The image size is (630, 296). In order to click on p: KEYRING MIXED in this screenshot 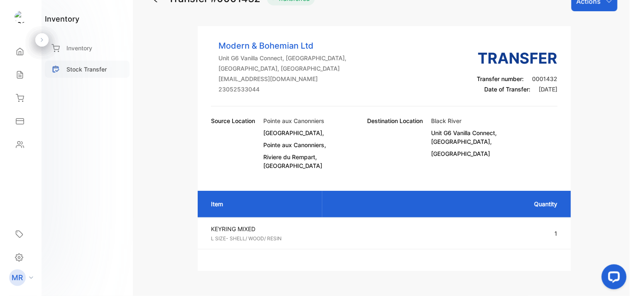, I will do `click(263, 228)`.